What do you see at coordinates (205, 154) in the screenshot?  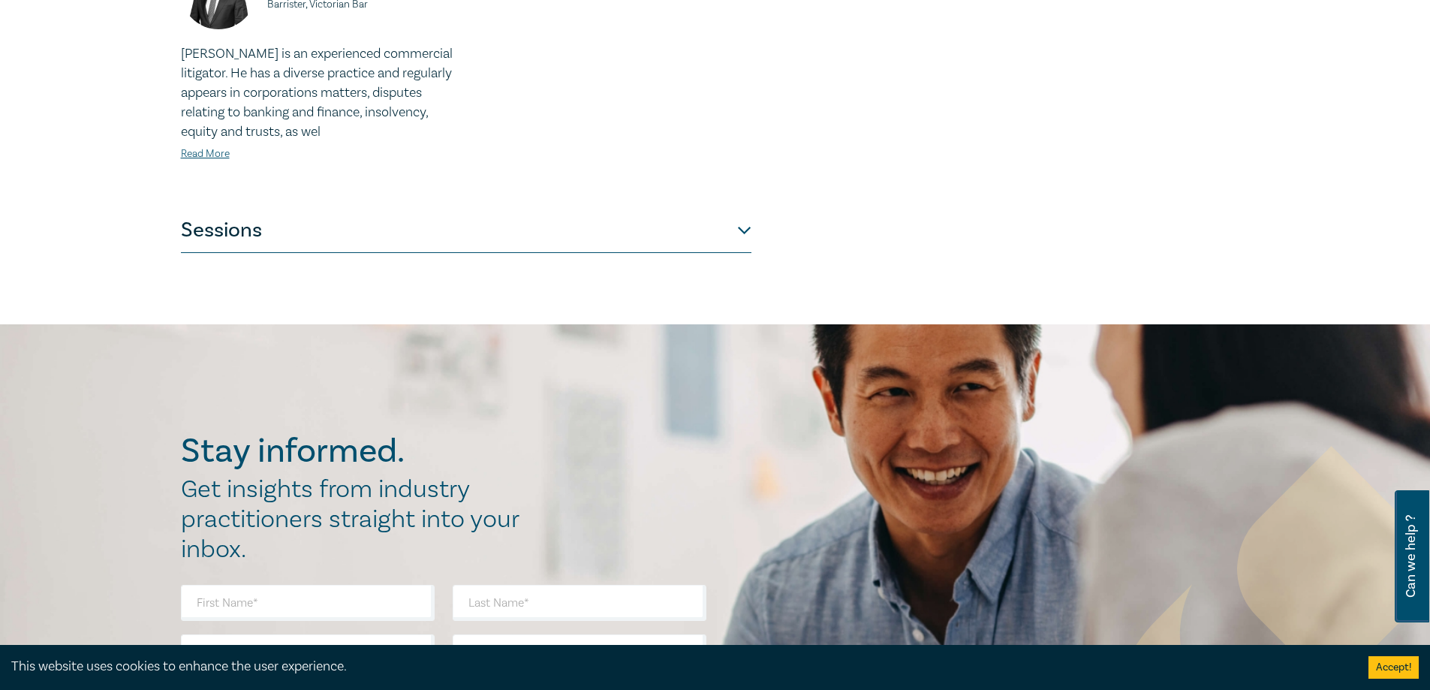 I see `a: Read More` at bounding box center [205, 154].